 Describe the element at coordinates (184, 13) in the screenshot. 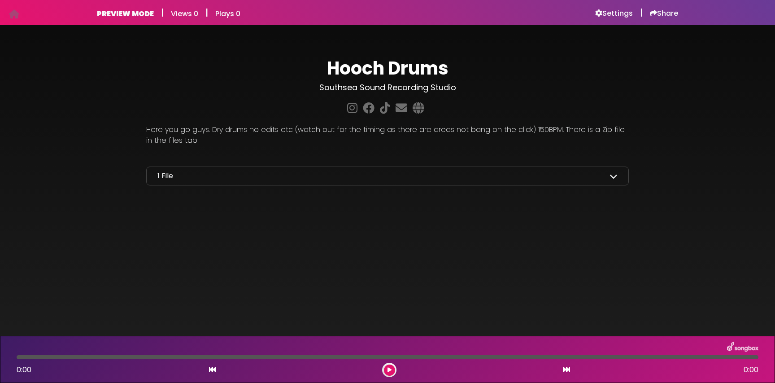

I see `h6: Views 0` at that location.